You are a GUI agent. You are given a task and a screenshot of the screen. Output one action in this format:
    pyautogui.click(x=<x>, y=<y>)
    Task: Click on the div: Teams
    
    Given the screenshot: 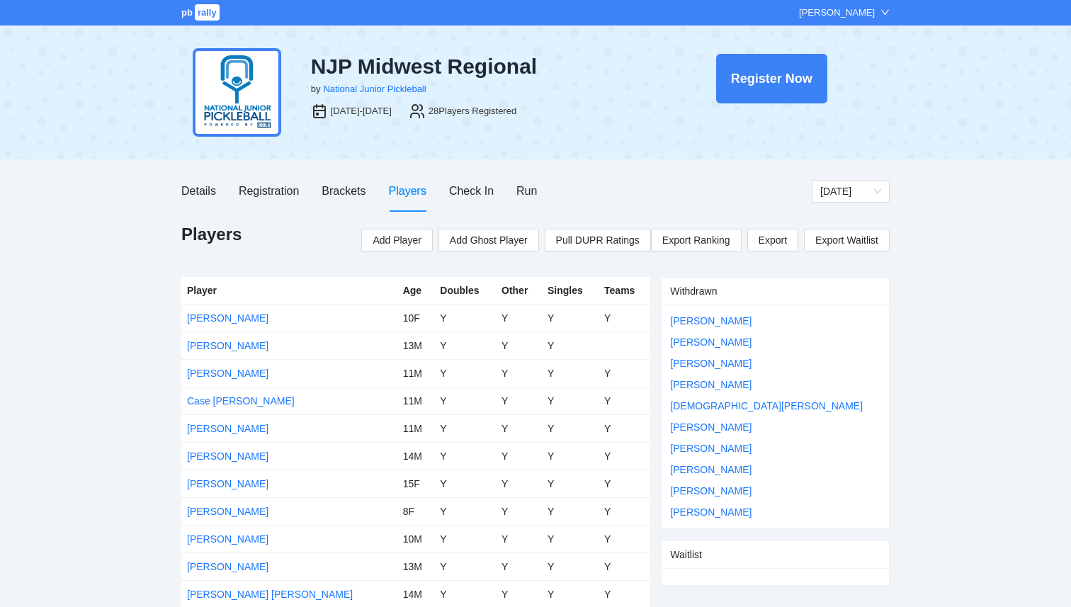 What is the action you would take?
    pyautogui.click(x=624, y=290)
    